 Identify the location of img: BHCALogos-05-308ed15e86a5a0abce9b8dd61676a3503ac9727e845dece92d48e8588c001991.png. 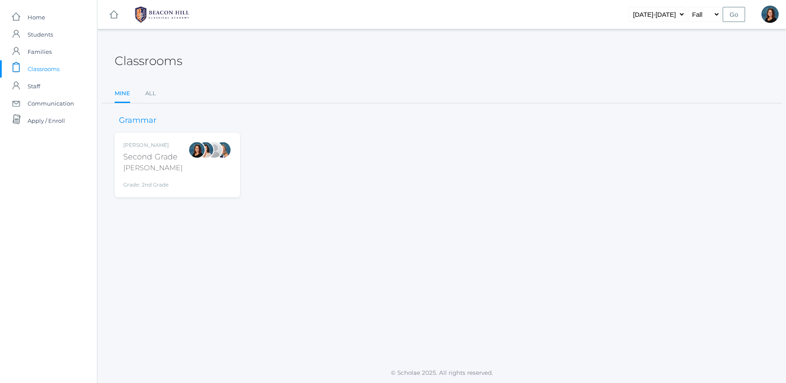
(162, 15).